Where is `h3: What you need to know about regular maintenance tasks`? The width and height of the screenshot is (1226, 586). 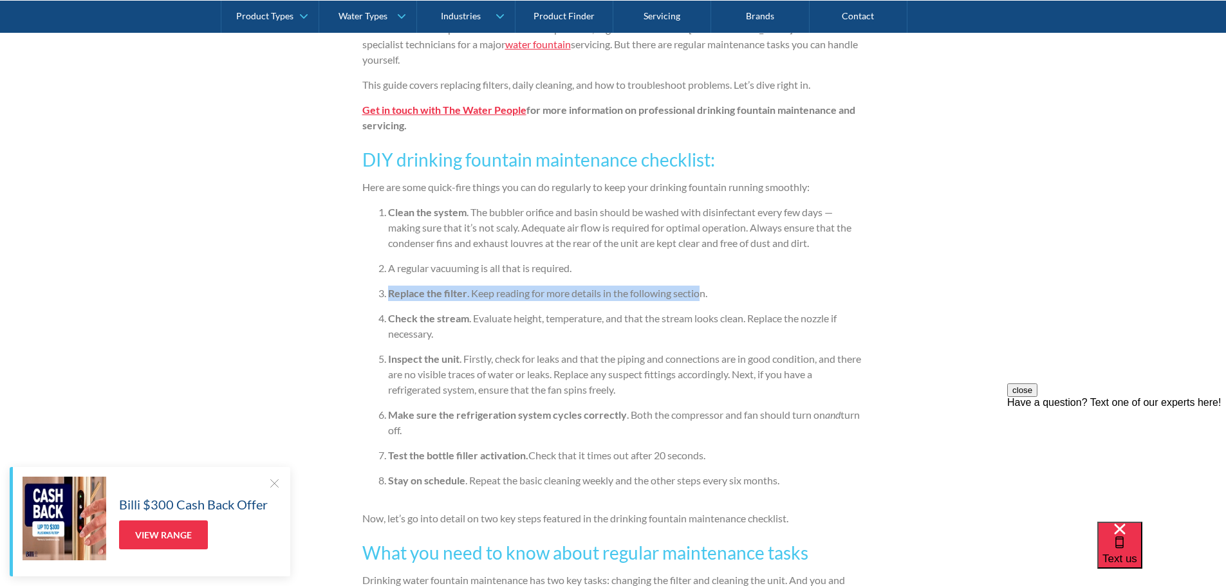
h3: What you need to know about regular maintenance tasks is located at coordinates (613, 553).